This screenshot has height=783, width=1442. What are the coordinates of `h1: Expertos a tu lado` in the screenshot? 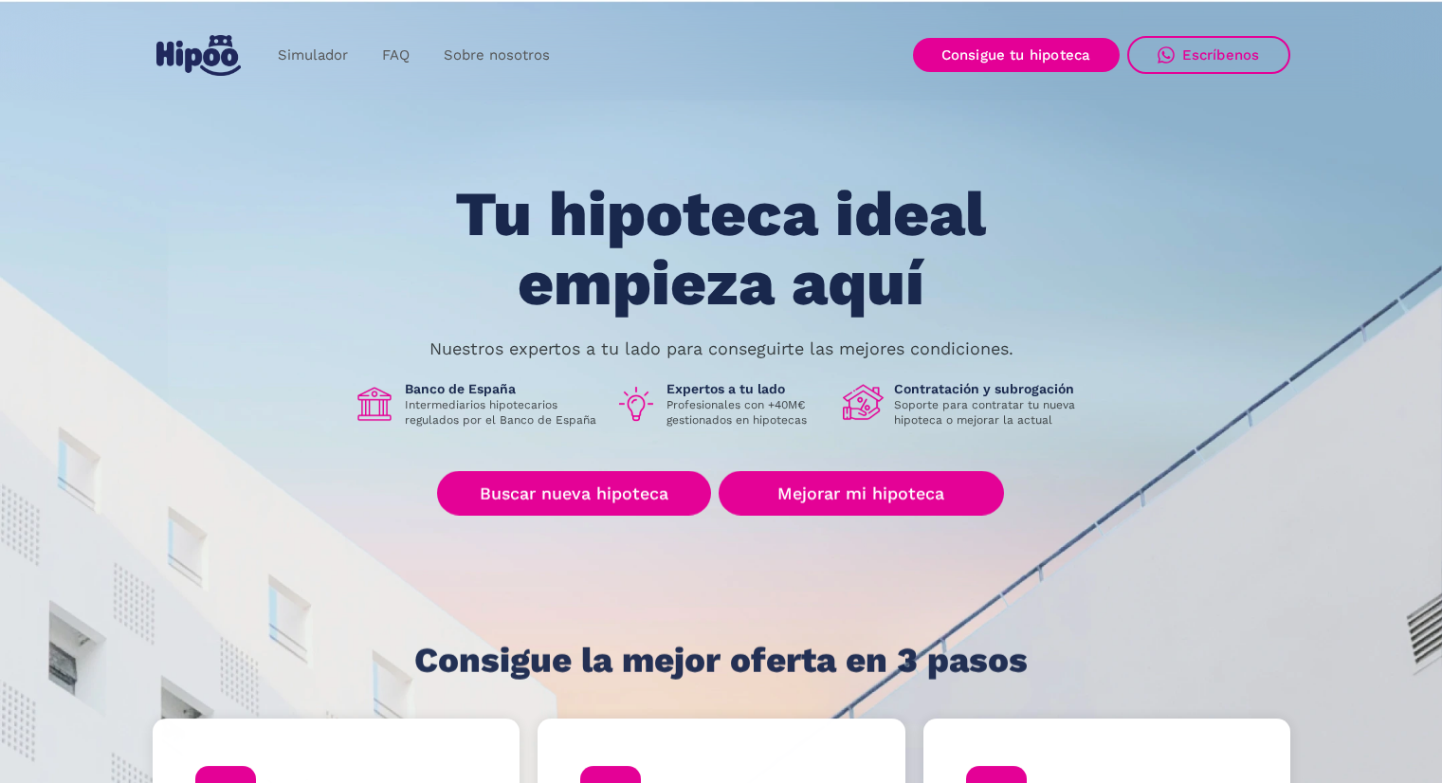 It's located at (747, 389).